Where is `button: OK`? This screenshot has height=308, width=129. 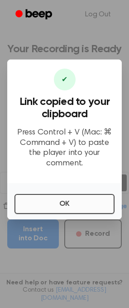 button: OK is located at coordinates (64, 204).